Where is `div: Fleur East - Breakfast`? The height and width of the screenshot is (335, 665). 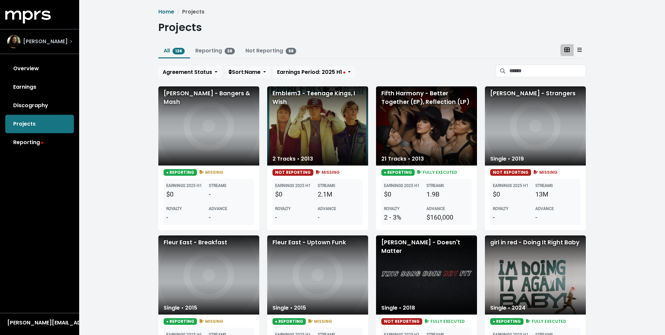
div: Fleur East - Breakfast is located at coordinates (209, 275).